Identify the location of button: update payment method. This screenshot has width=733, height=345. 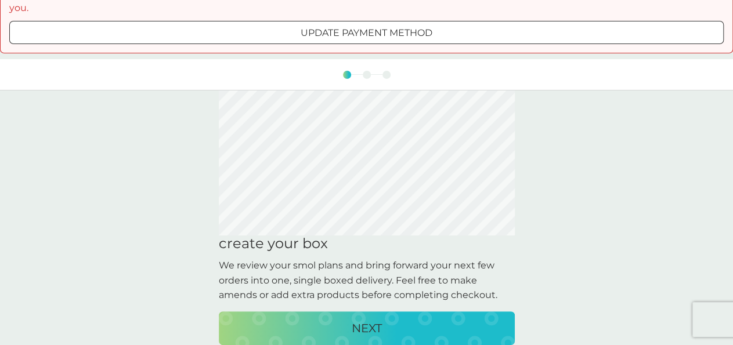
(366, 32).